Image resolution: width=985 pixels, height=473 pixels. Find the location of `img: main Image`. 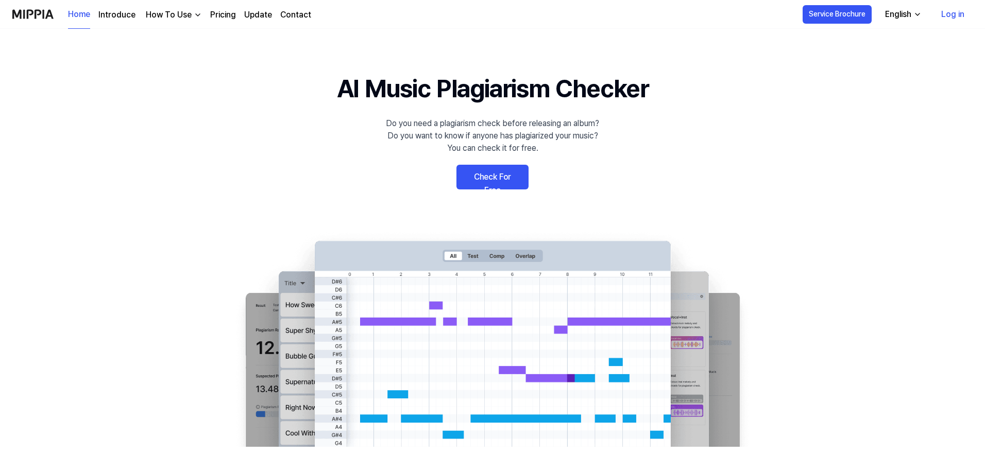

img: main Image is located at coordinates (492, 339).